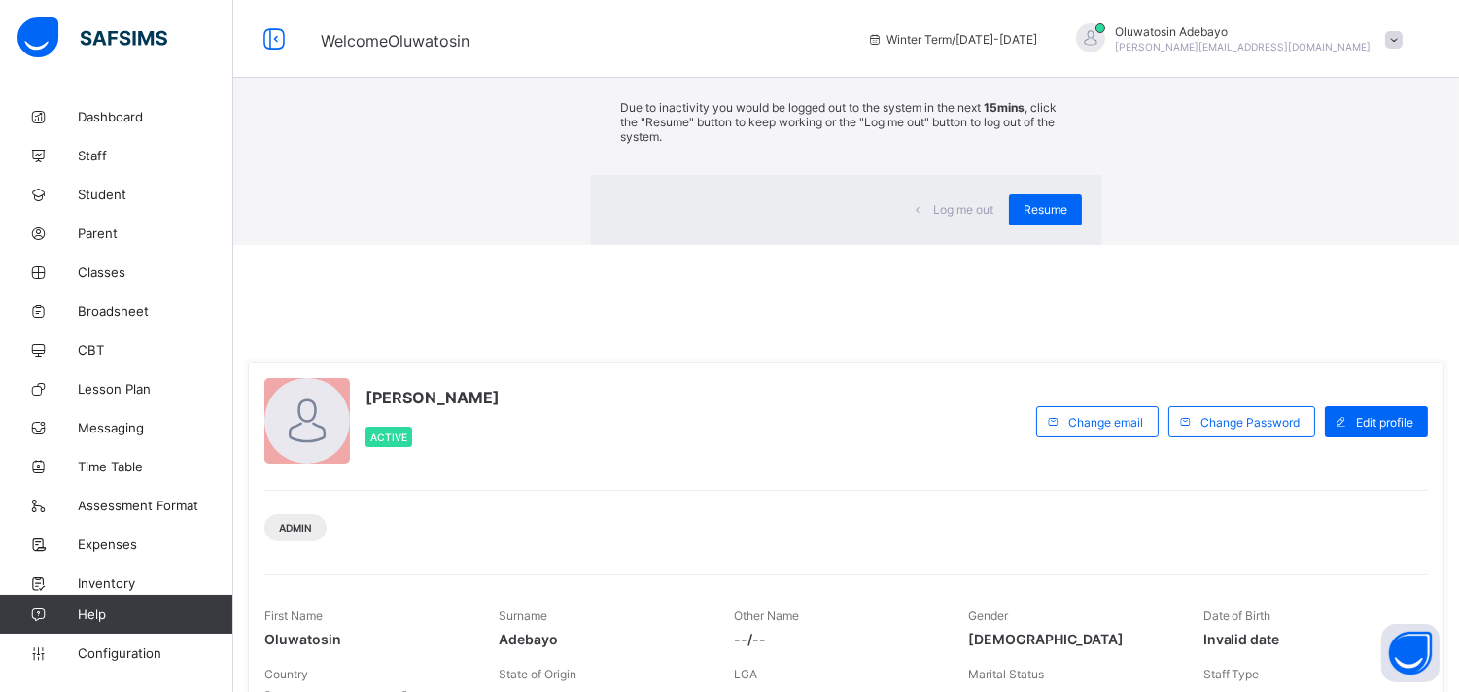 The height and width of the screenshot is (692, 1459). I want to click on span: Configuration, so click(155, 653).